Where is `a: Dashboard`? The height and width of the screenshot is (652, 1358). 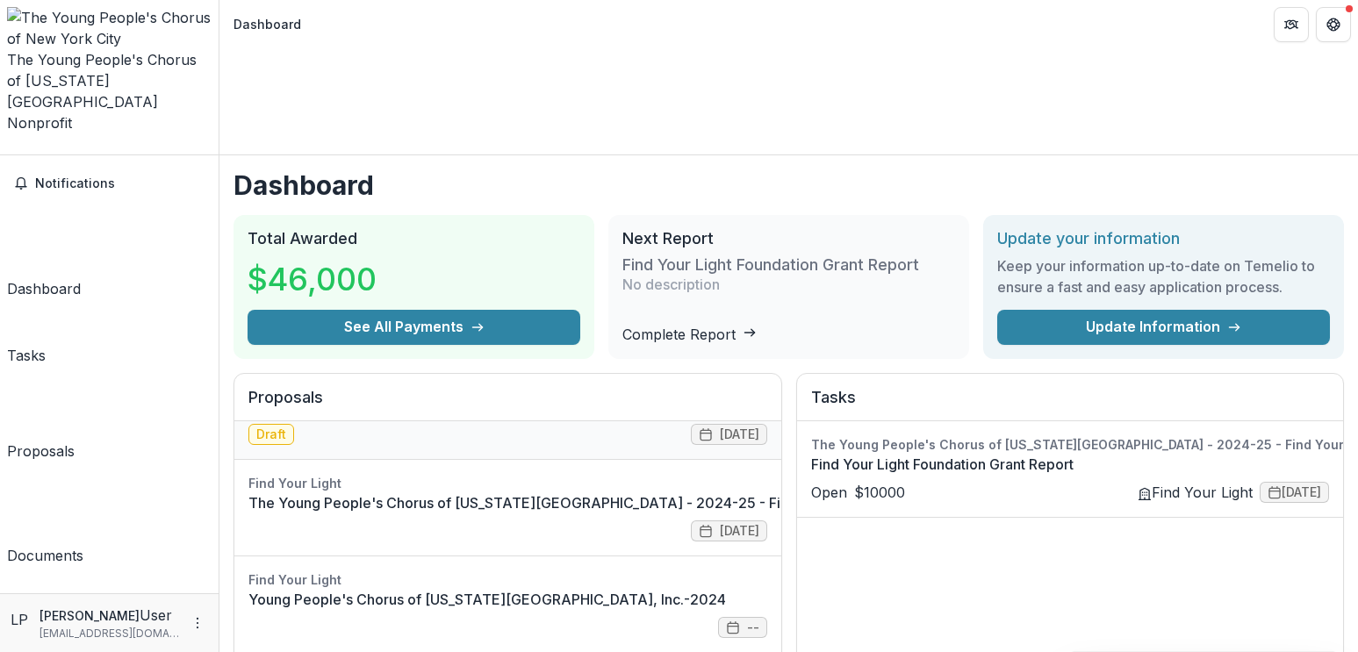
a: Dashboard is located at coordinates (44, 252).